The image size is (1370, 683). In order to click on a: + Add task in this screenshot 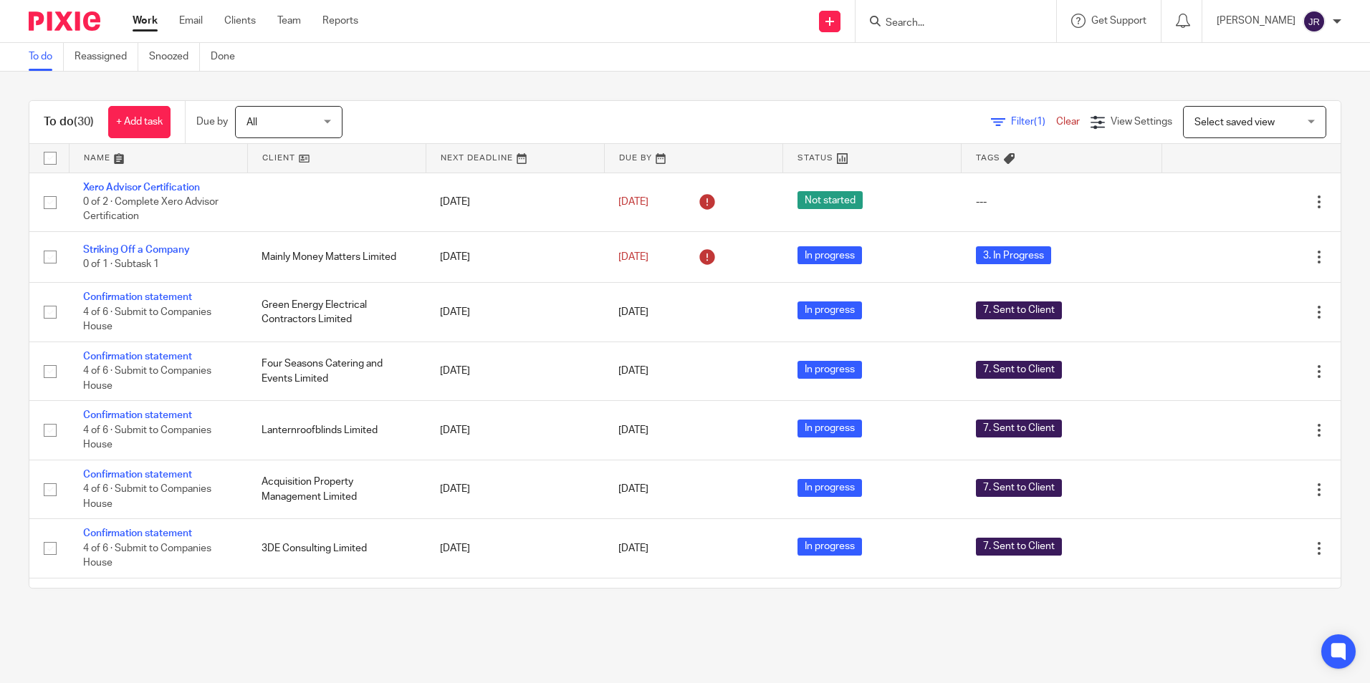, I will do `click(139, 122)`.